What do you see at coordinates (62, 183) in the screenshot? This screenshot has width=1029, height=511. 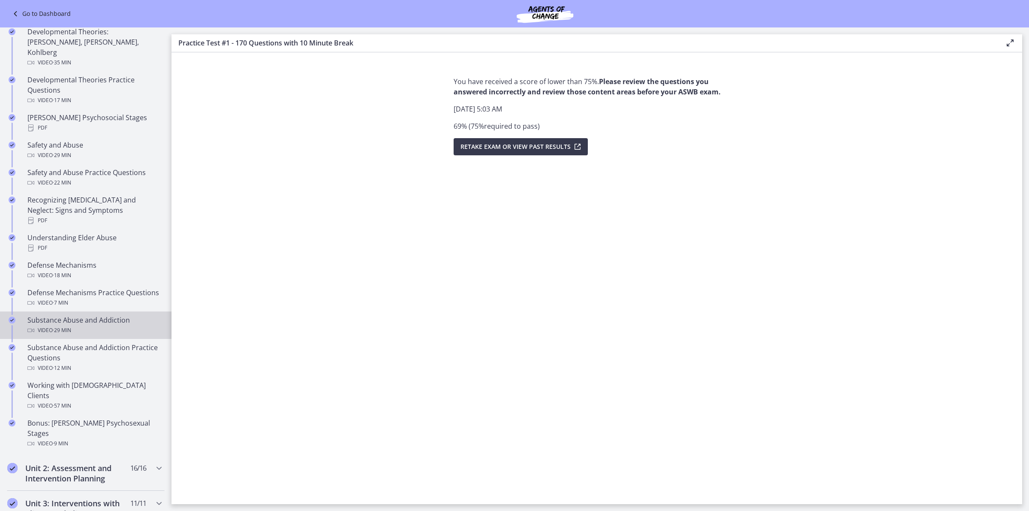 I see `span: · 22 min` at bounding box center [62, 183].